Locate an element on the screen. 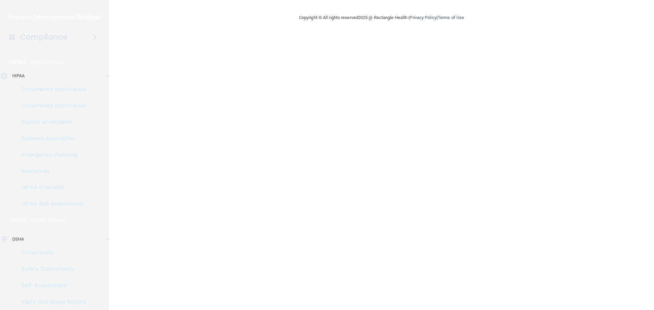 Image resolution: width=654 pixels, height=310 pixels. img: PMB logo is located at coordinates (54, 17).